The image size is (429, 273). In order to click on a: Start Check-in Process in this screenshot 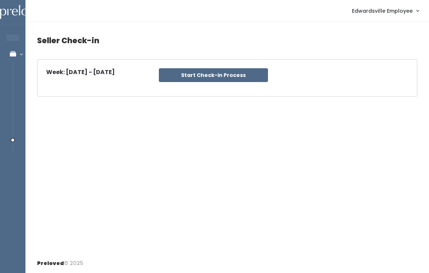, I will do `click(213, 75)`.